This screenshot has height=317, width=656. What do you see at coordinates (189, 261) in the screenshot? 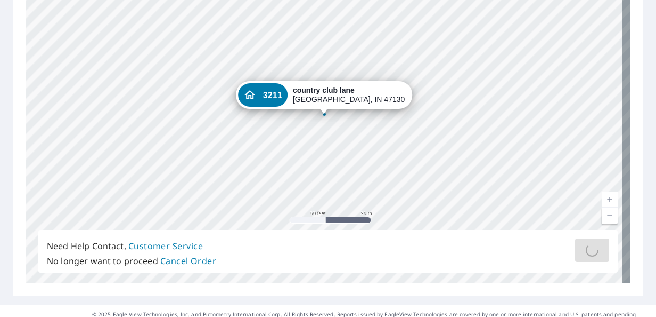
I see `span: Cancel Order` at bounding box center [189, 261].